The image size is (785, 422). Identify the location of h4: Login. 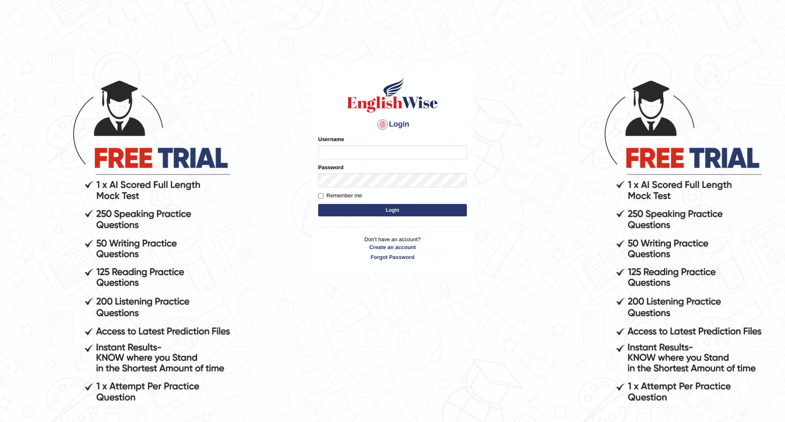
(393, 124).